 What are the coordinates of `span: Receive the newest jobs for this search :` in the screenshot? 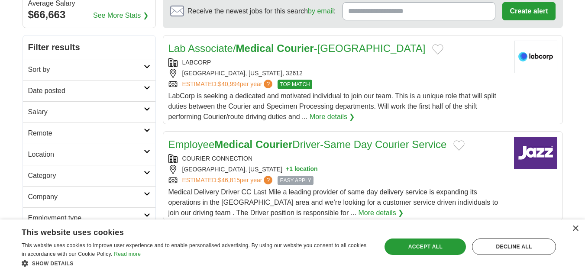 It's located at (261, 11).